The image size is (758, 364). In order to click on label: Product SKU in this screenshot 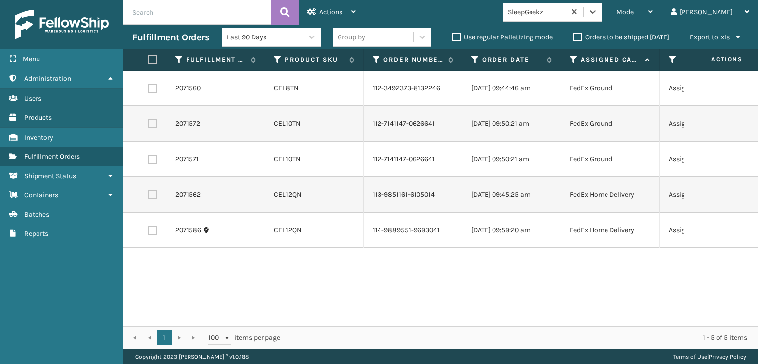, I will do `click(314, 60)`.